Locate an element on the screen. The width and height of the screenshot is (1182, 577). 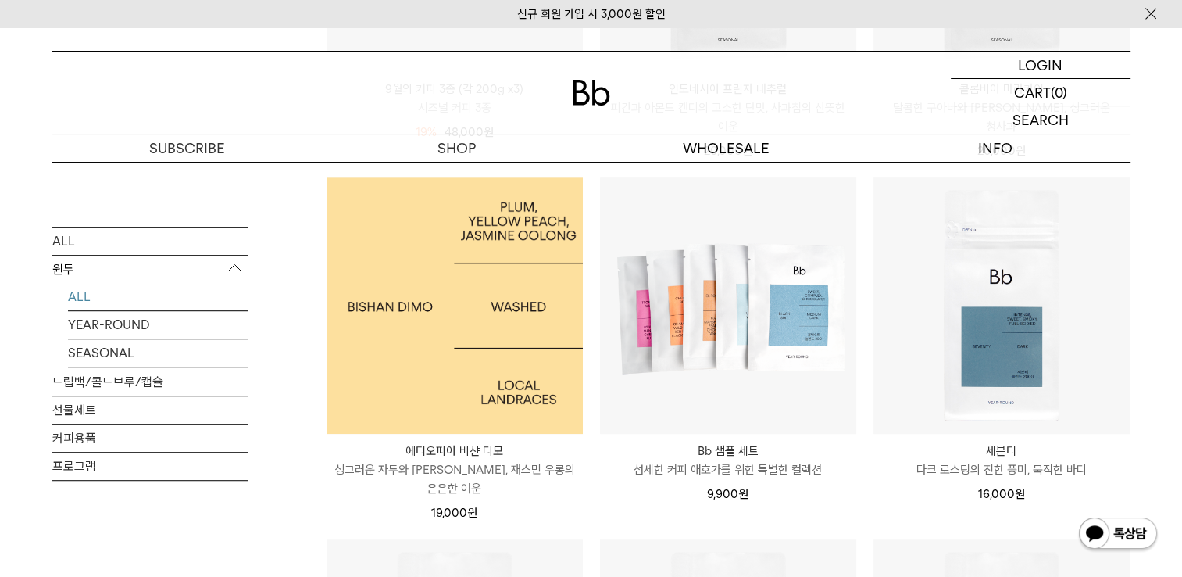
p: WHOLESALE is located at coordinates (726, 148).